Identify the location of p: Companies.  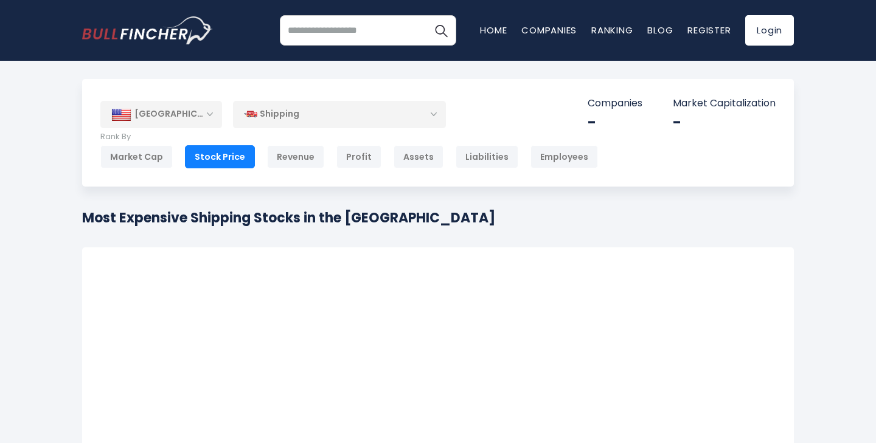
(615, 103).